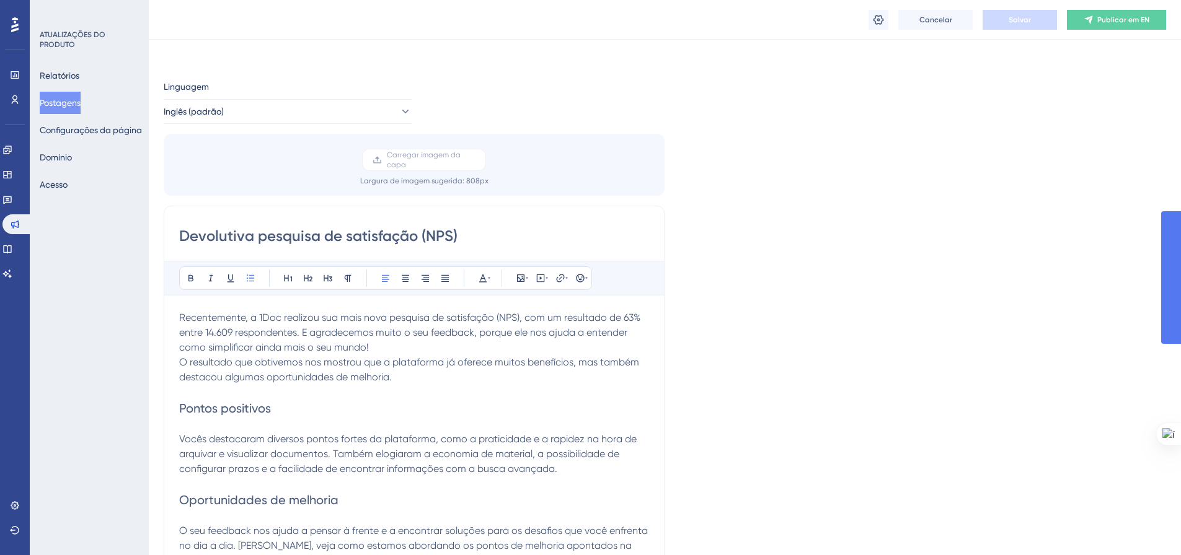  What do you see at coordinates (59, 76) in the screenshot?
I see `font: Relatórios` at bounding box center [59, 76].